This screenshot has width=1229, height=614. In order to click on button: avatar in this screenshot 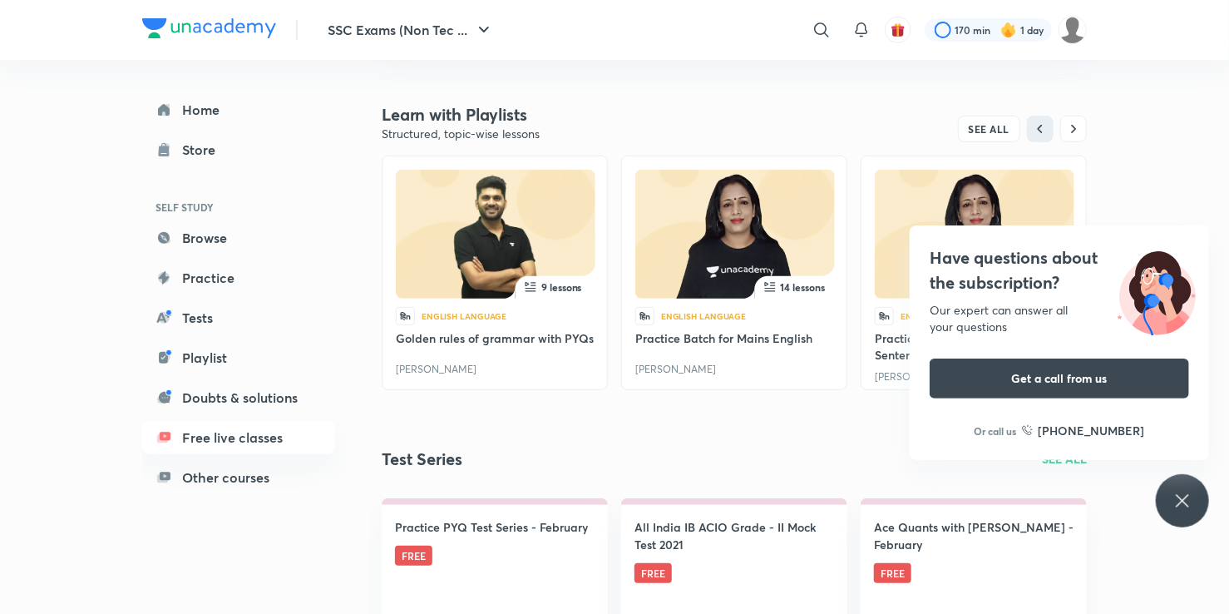, I will do `click(898, 30)`.